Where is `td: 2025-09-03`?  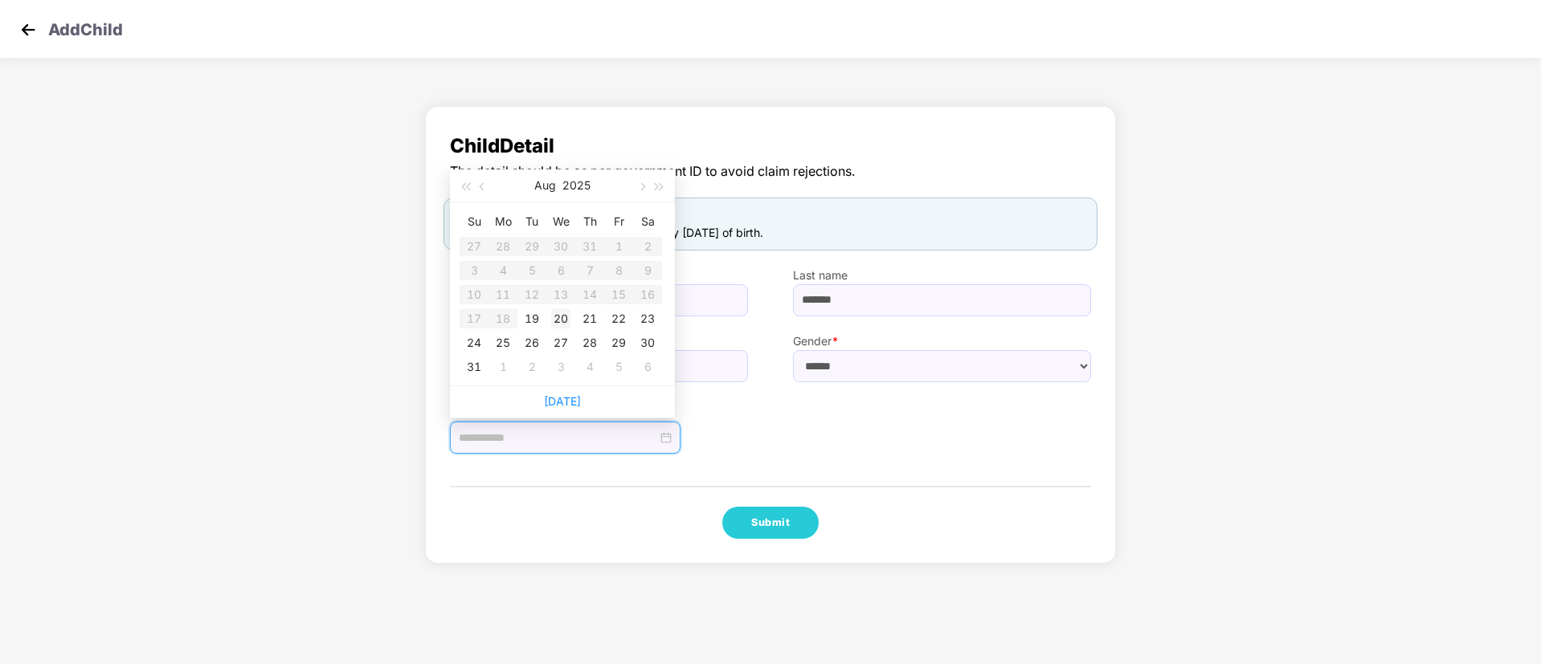 td: 2025-09-03 is located at coordinates (561, 367).